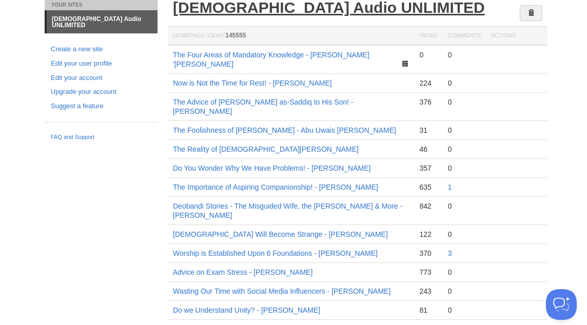 The image size is (587, 325). What do you see at coordinates (428, 234) in the screenshot?
I see `div: 122` at bounding box center [428, 234].